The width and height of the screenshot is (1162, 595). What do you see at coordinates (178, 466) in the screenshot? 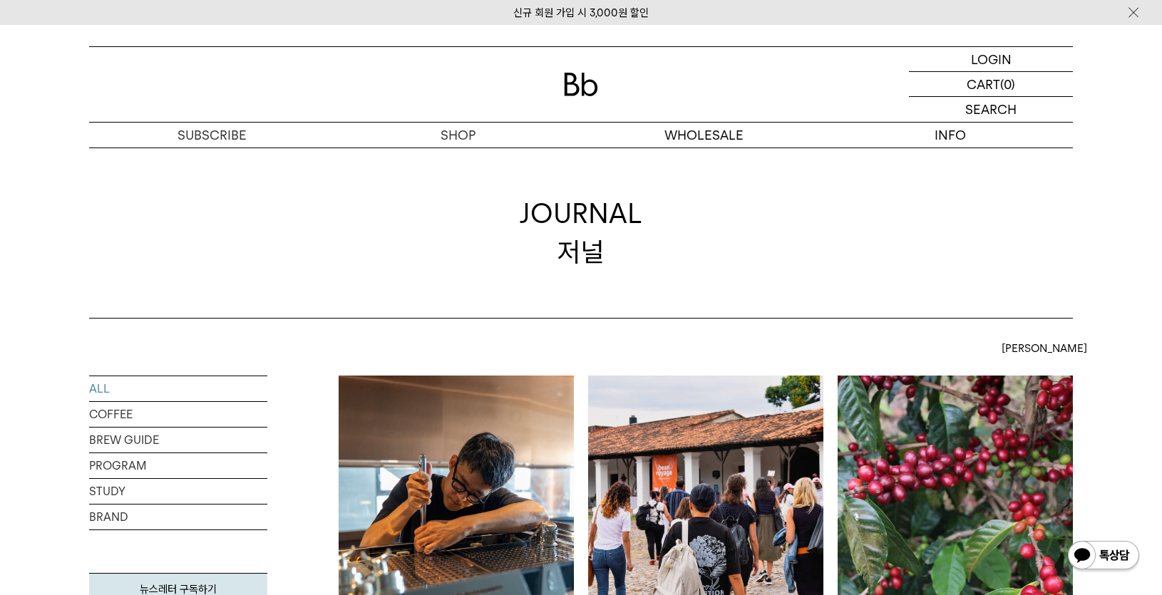
I see `a: PROGRAM` at bounding box center [178, 466].